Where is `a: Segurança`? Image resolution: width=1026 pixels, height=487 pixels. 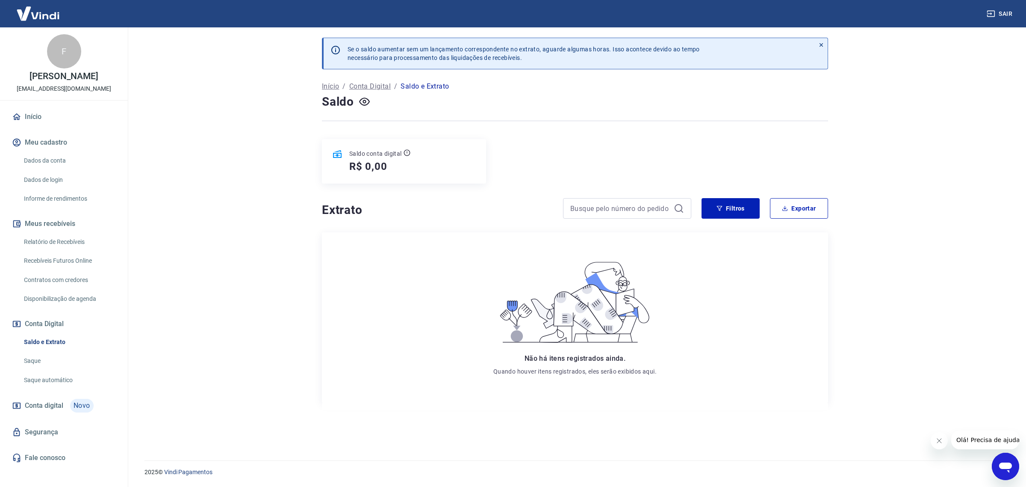
a: Segurança is located at coordinates (64, 432).